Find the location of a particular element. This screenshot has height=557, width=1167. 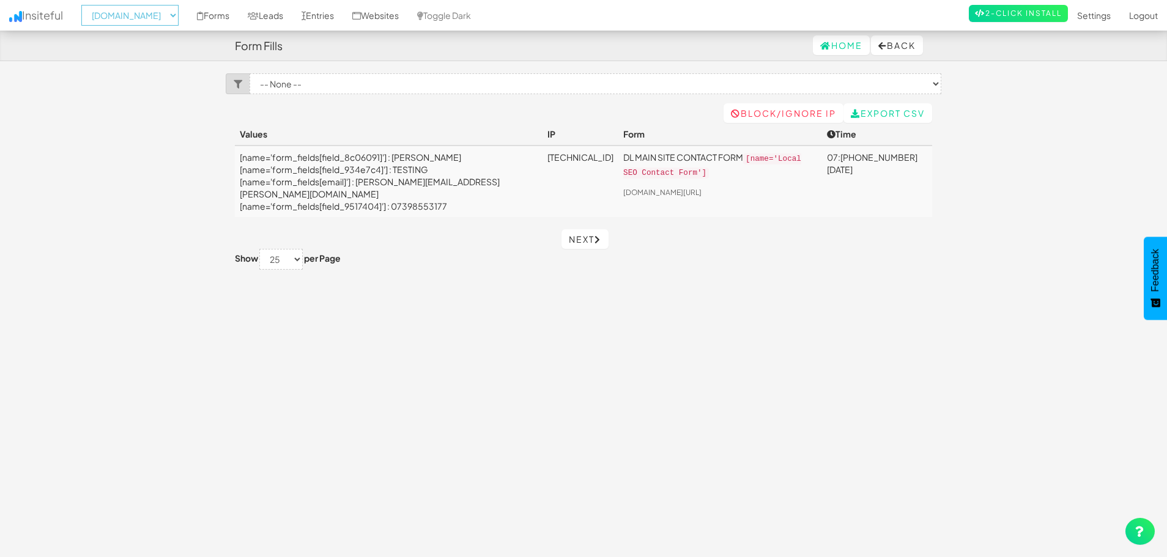

code: [name='Local SEO Contact Form'] is located at coordinates (712, 166).